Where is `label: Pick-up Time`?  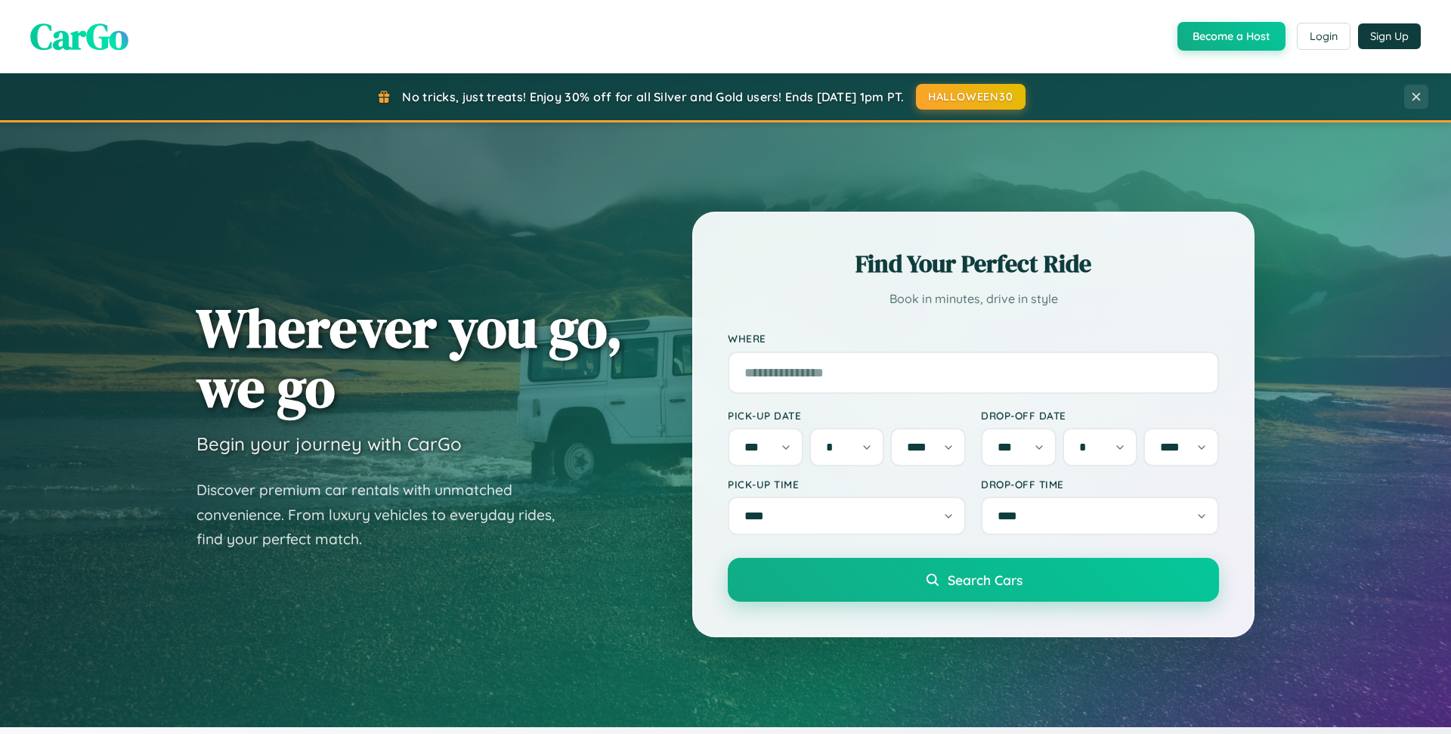
label: Pick-up Time is located at coordinates (846, 484).